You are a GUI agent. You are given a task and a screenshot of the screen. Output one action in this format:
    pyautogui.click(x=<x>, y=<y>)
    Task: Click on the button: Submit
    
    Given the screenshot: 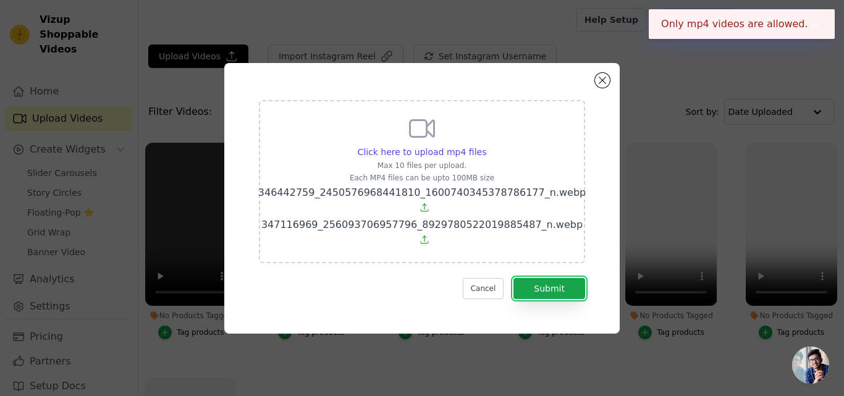 What is the action you would take?
    pyautogui.click(x=549, y=288)
    